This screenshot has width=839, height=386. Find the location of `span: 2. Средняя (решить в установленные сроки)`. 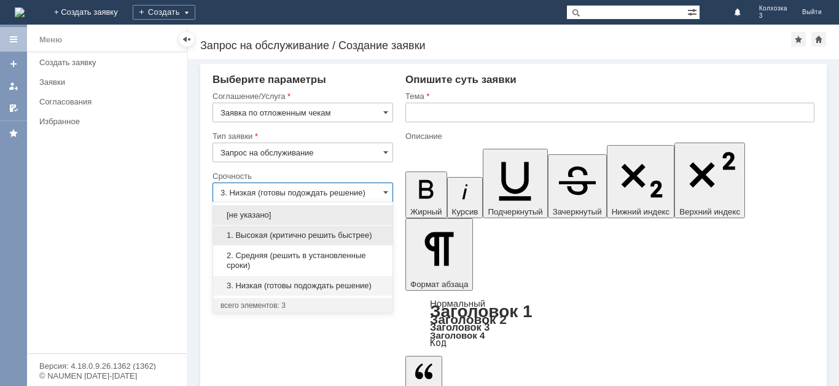

span: 2. Средняя (решить в установленные сроки) is located at coordinates (303, 260).